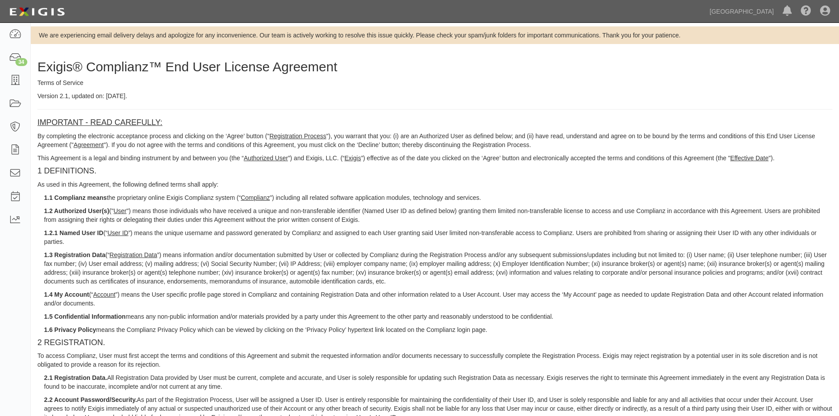  Describe the element at coordinates (89, 145) in the screenshot. I see `u: Agreement` at that location.